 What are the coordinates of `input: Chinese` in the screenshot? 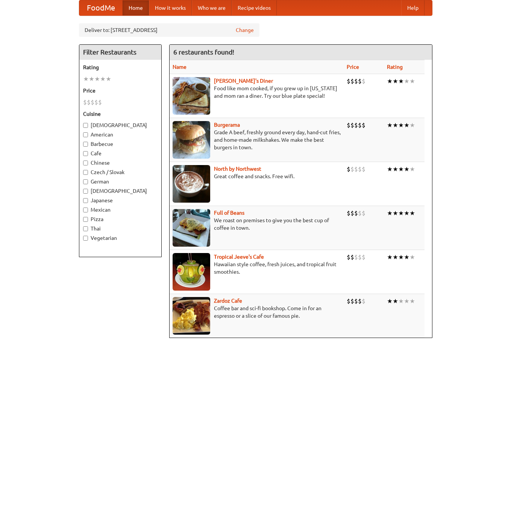 It's located at (85, 163).